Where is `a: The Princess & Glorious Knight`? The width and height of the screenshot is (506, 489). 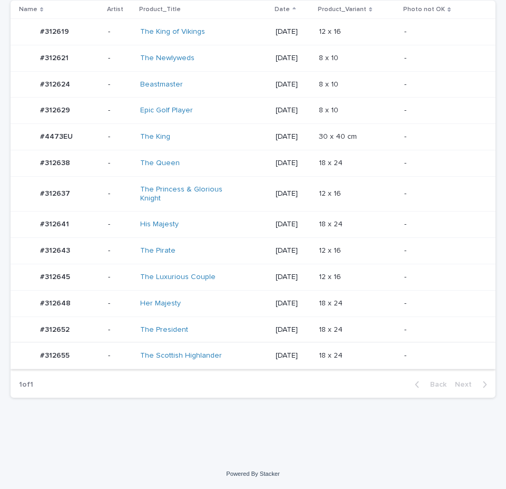
a: The Princess & Glorious Knight is located at coordinates (184, 194).